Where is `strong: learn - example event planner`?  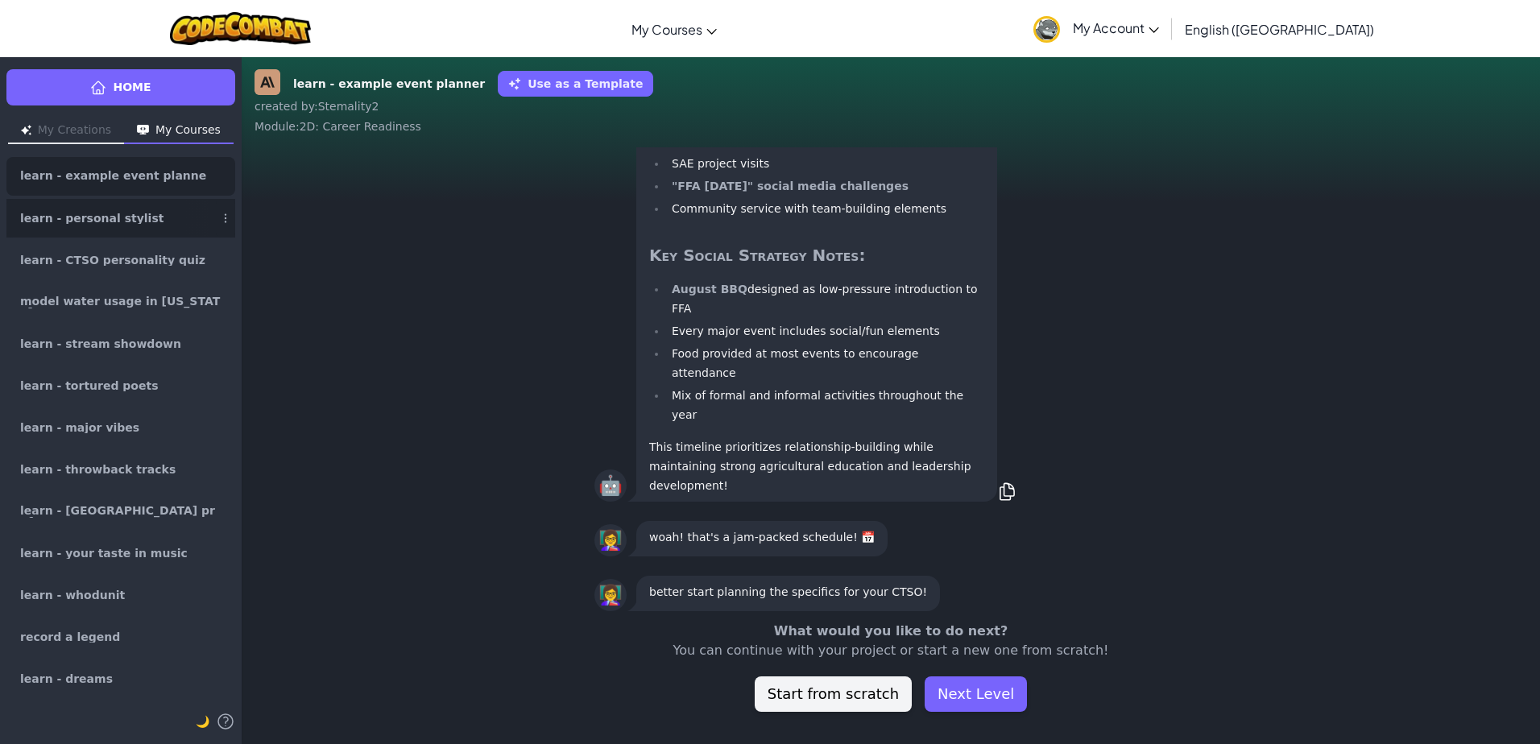 strong: learn - example event planner is located at coordinates (389, 84).